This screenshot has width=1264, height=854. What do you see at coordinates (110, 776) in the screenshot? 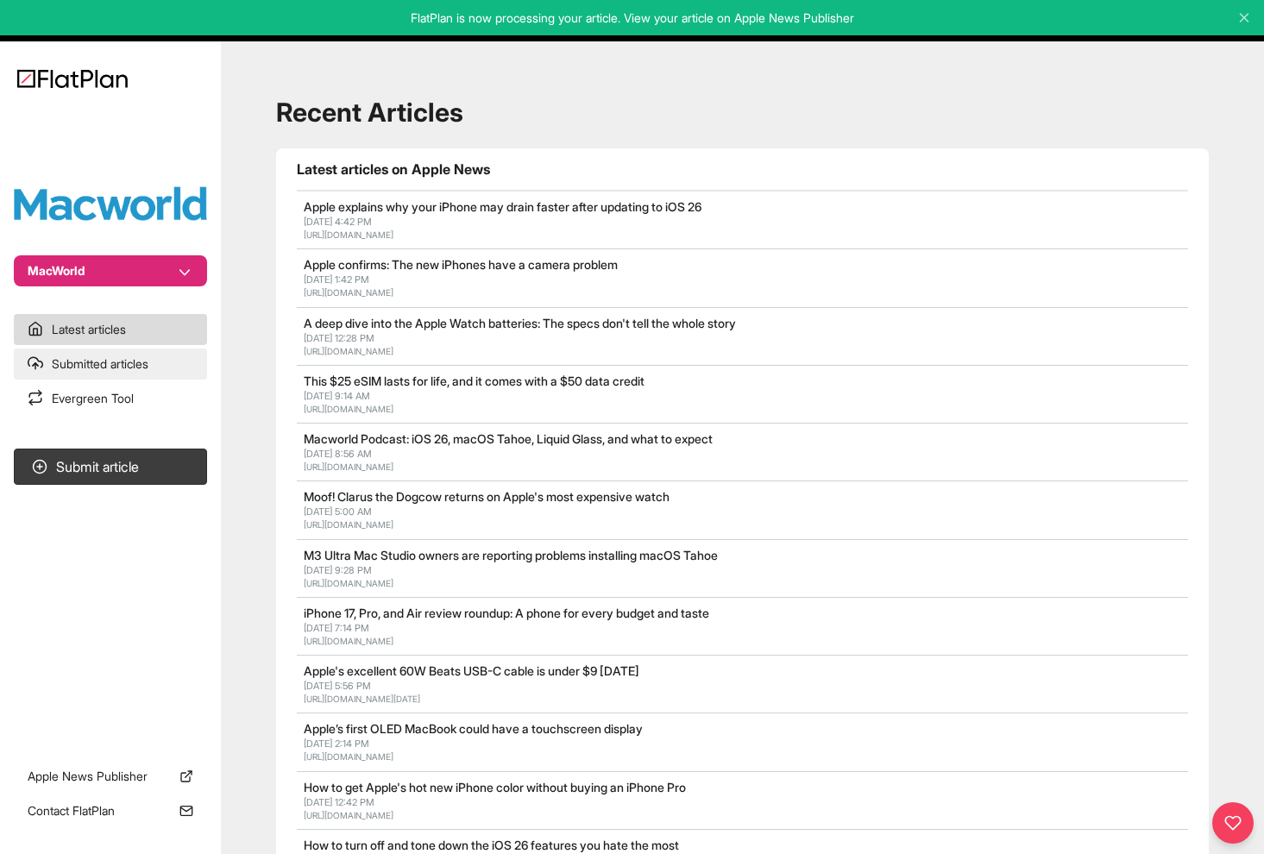
I see `a: Apple News Publisher` at bounding box center [110, 776].